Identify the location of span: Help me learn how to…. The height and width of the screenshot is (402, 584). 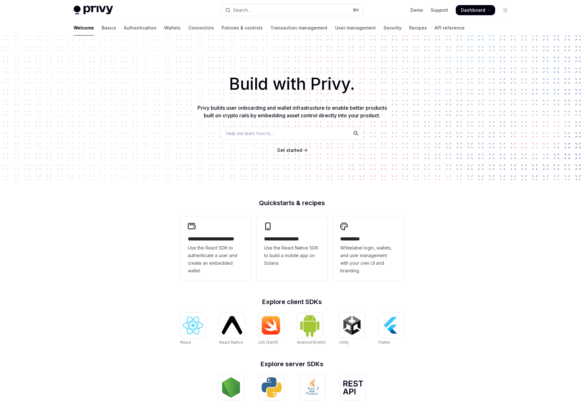
(250, 133).